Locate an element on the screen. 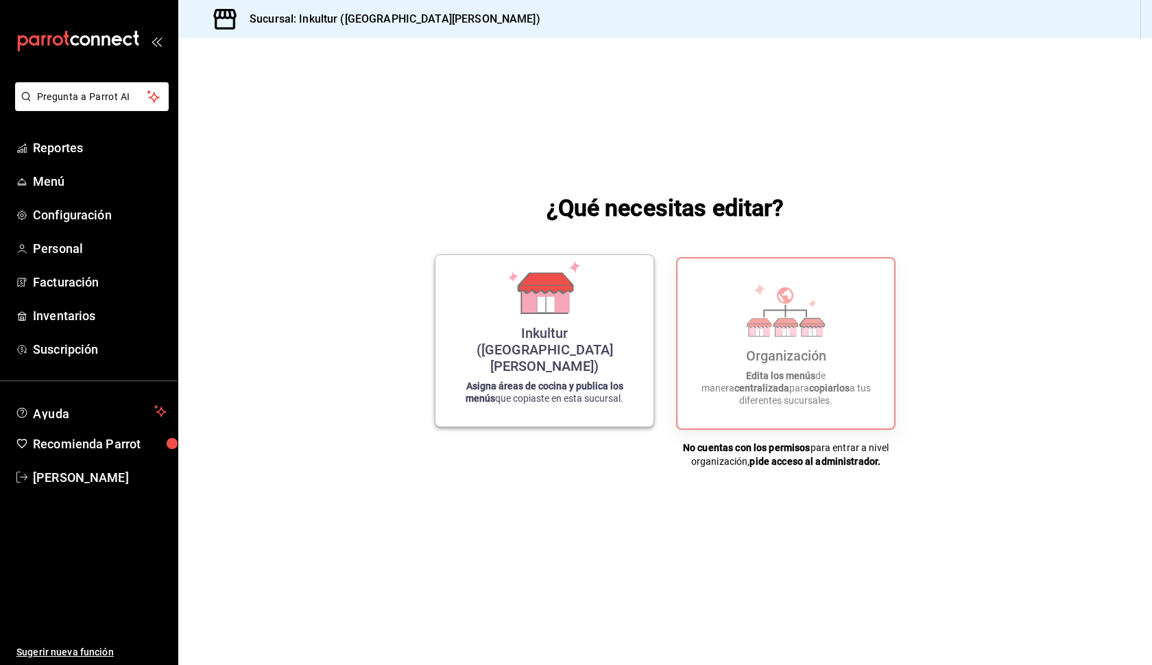 The width and height of the screenshot is (1152, 665). strong: centralizada is located at coordinates (762, 388).